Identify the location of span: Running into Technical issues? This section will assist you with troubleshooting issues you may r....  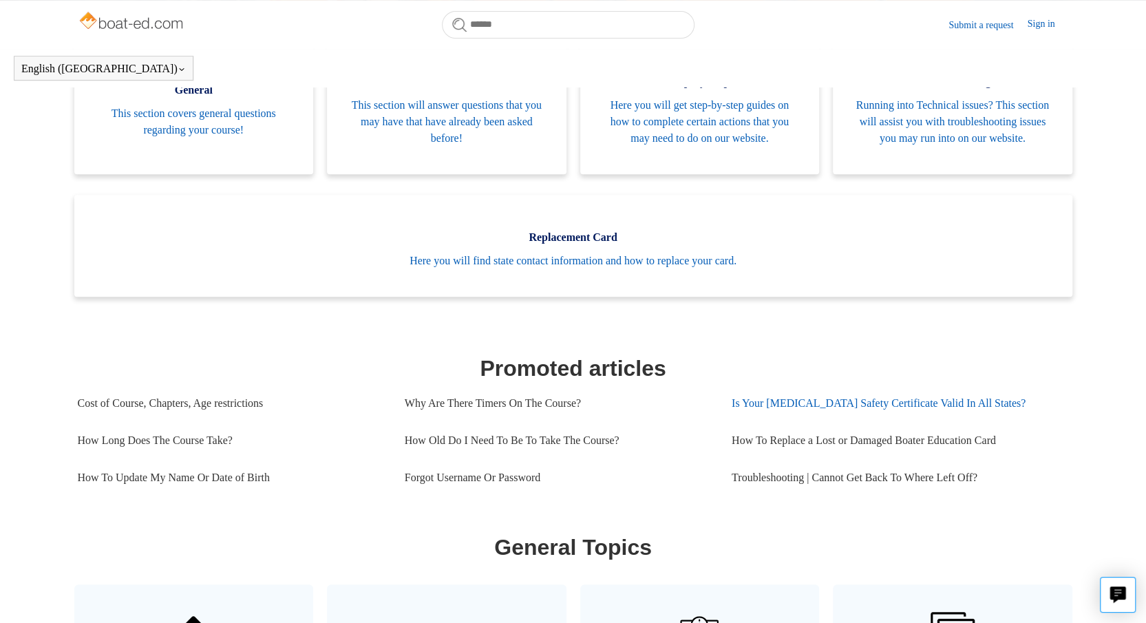
(953, 122).